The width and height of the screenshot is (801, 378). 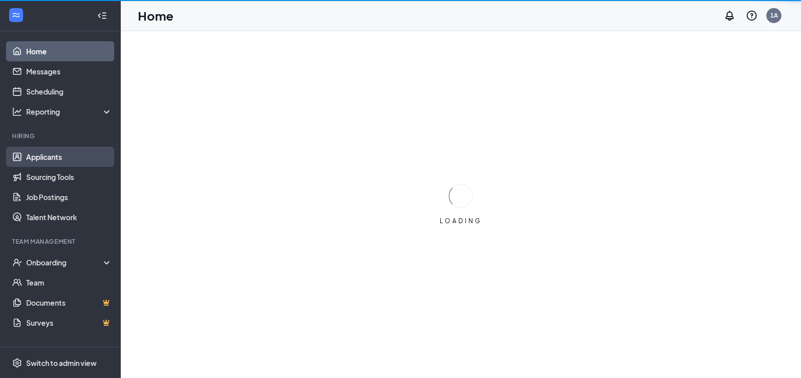 What do you see at coordinates (461, 221) in the screenshot?
I see `div: LOADING` at bounding box center [461, 221].